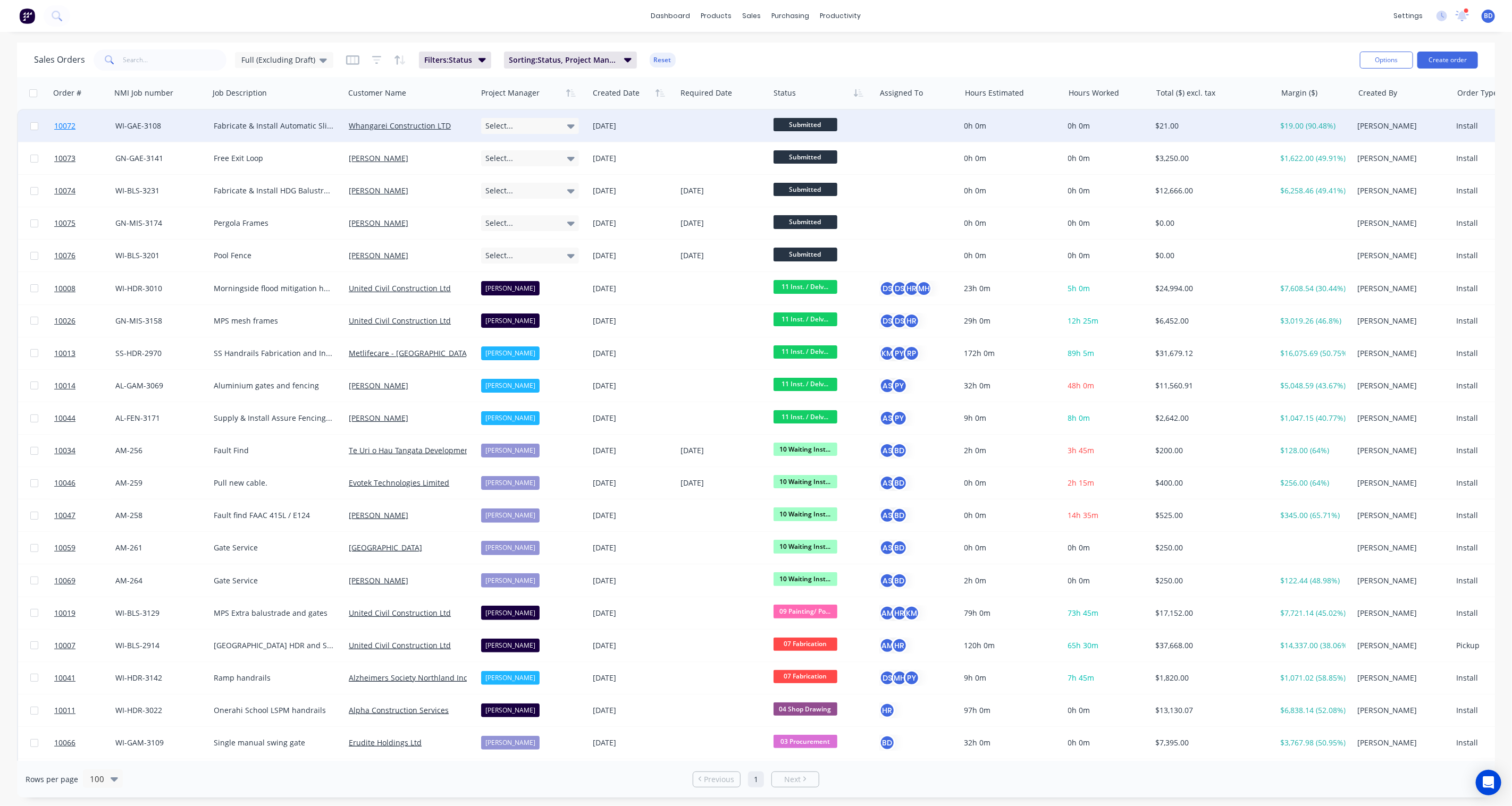 Image resolution: width=1512 pixels, height=806 pixels. What do you see at coordinates (274, 191) in the screenshot?
I see `div: Fabricate & Install HDG Balustrade` at bounding box center [274, 191].